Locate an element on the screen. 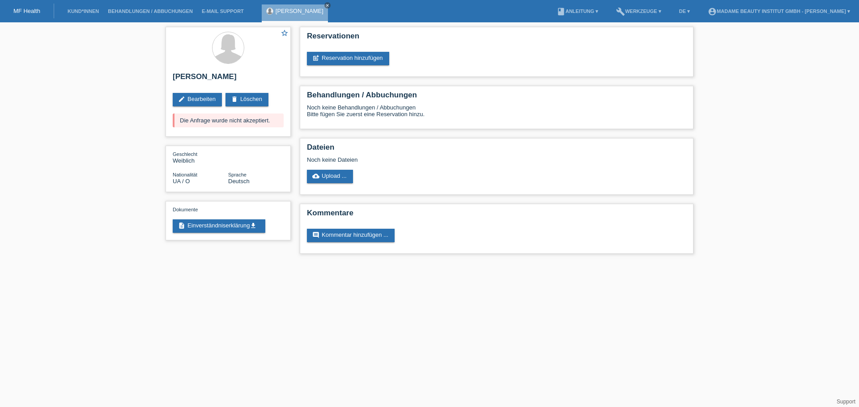 This screenshot has height=407, width=859. span: Deutsch is located at coordinates (239, 181).